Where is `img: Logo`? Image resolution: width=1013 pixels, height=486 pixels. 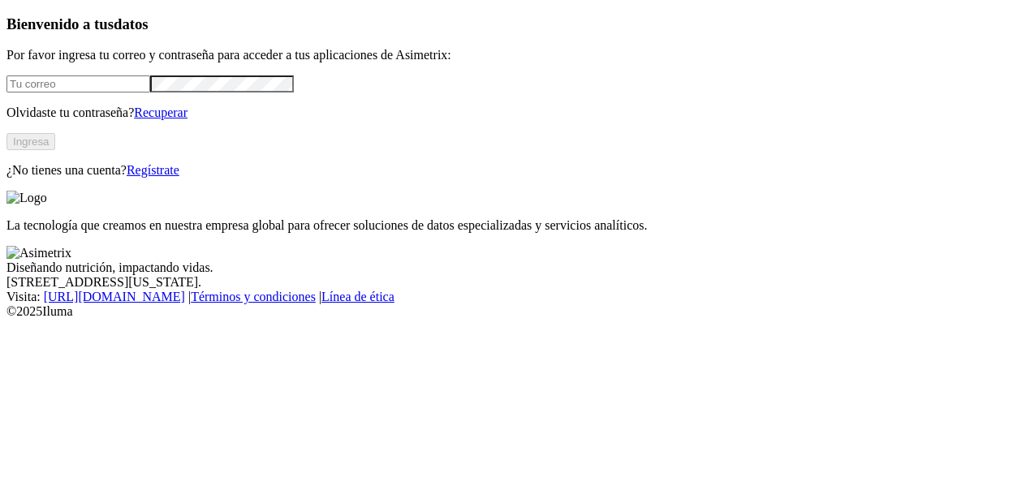
img: Logo is located at coordinates (27, 198).